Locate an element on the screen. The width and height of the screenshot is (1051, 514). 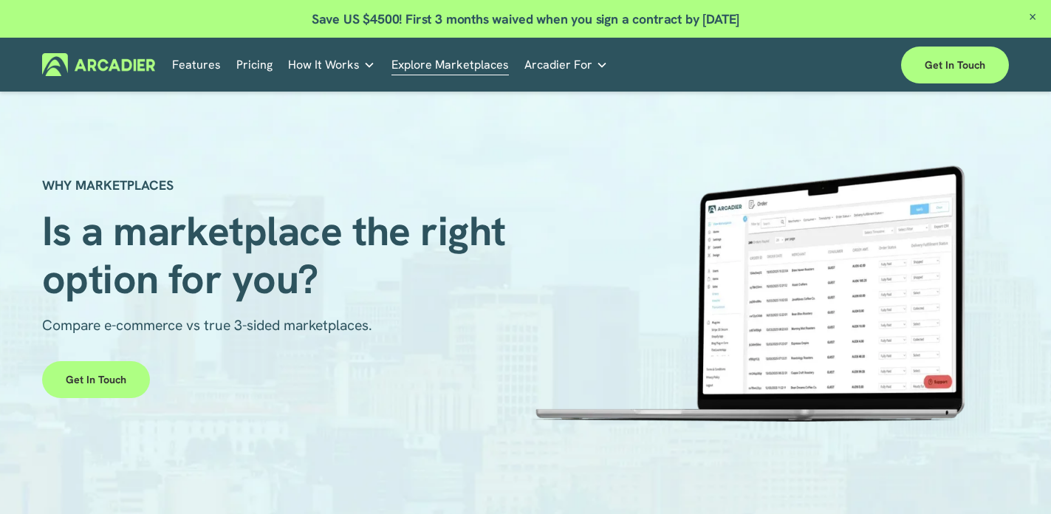
span: How It Works is located at coordinates (323, 65).